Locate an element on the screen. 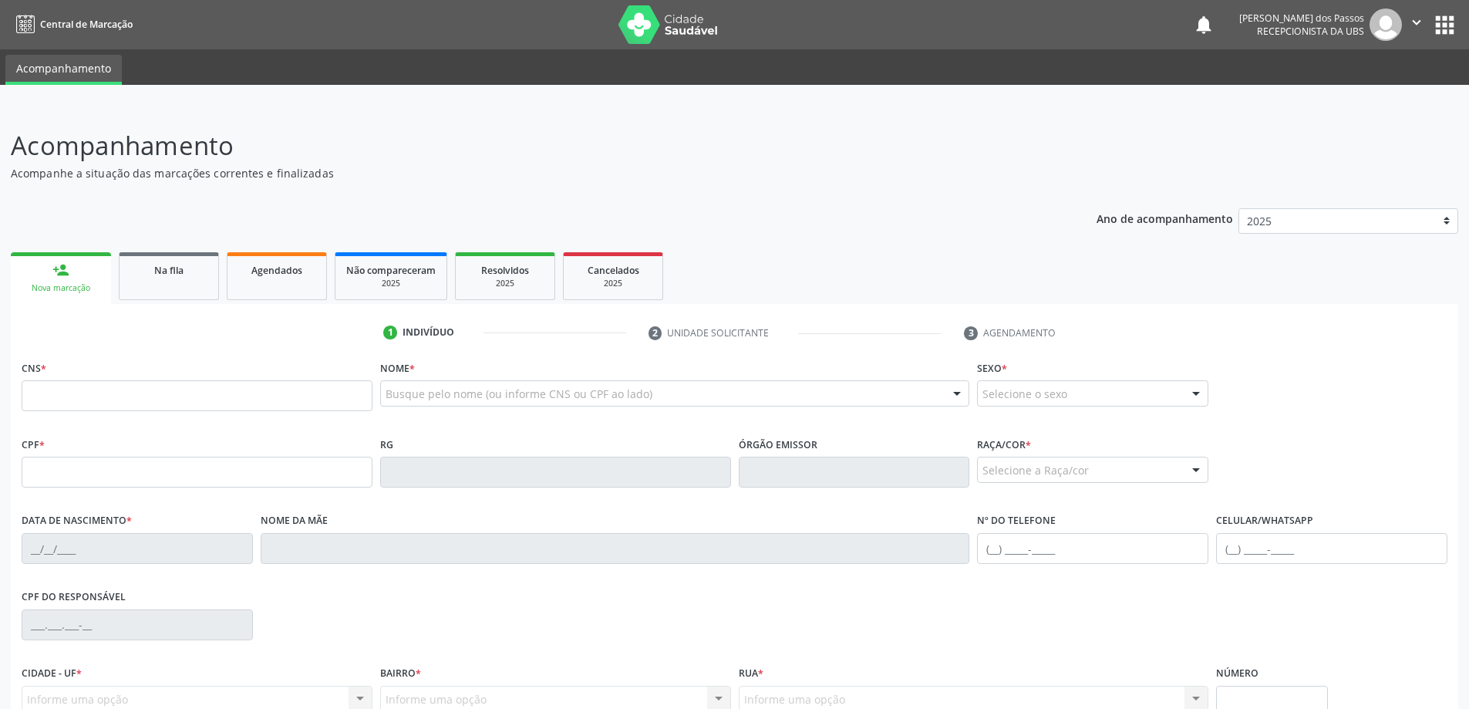 This screenshot has height=709, width=1469. label: CPF do responsável is located at coordinates (73, 597).